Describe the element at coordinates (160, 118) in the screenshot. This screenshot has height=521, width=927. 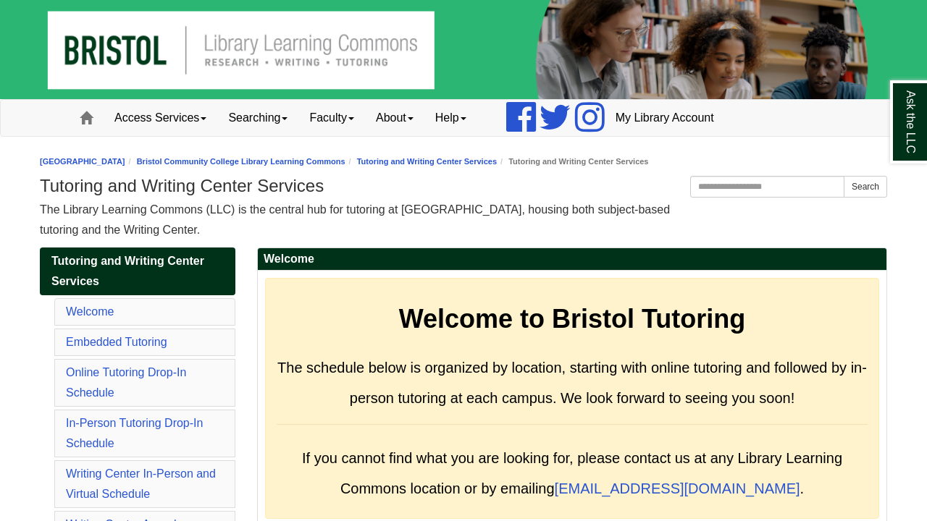
I see `a: Access Services` at that location.